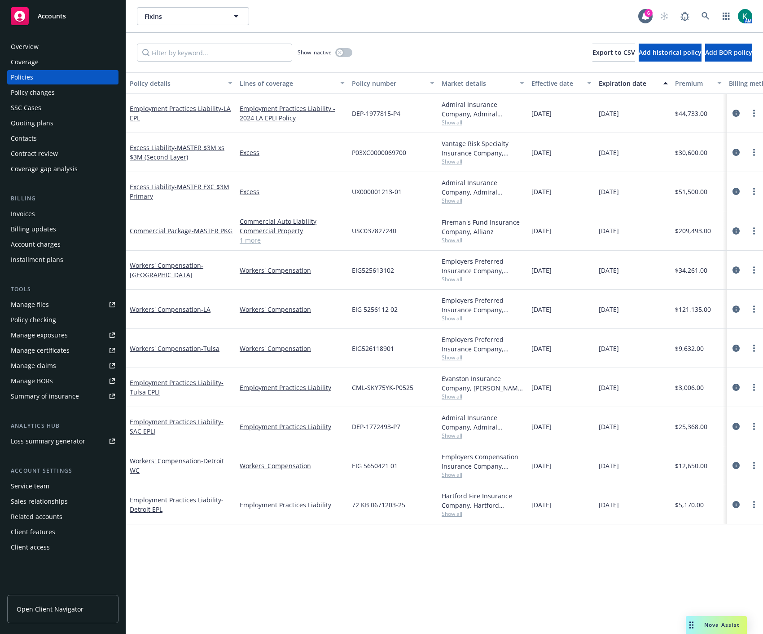 This screenshot has height=634, width=763. Describe the element at coordinates (63, 471) in the screenshot. I see `div: Account settings` at that location.